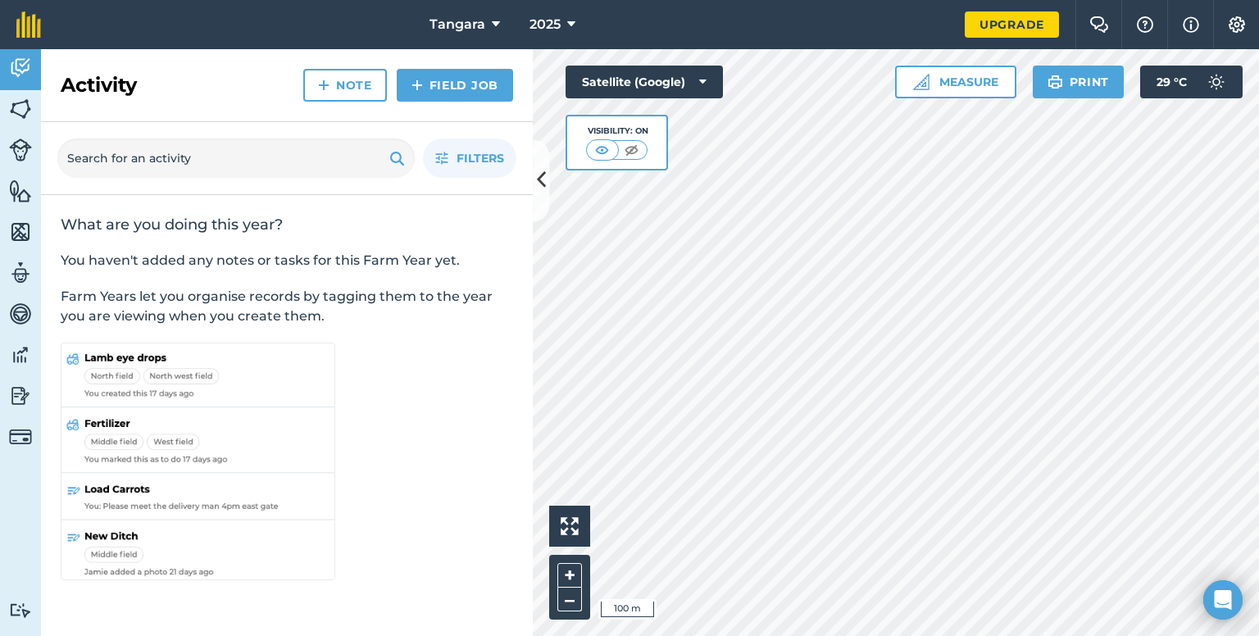  I want to click on h2: Activity, so click(98, 85).